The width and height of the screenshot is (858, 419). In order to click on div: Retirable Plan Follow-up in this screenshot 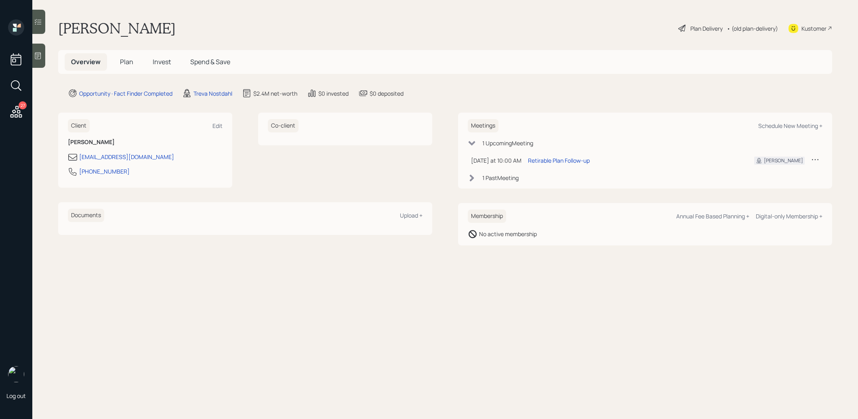, I will do `click(559, 160)`.